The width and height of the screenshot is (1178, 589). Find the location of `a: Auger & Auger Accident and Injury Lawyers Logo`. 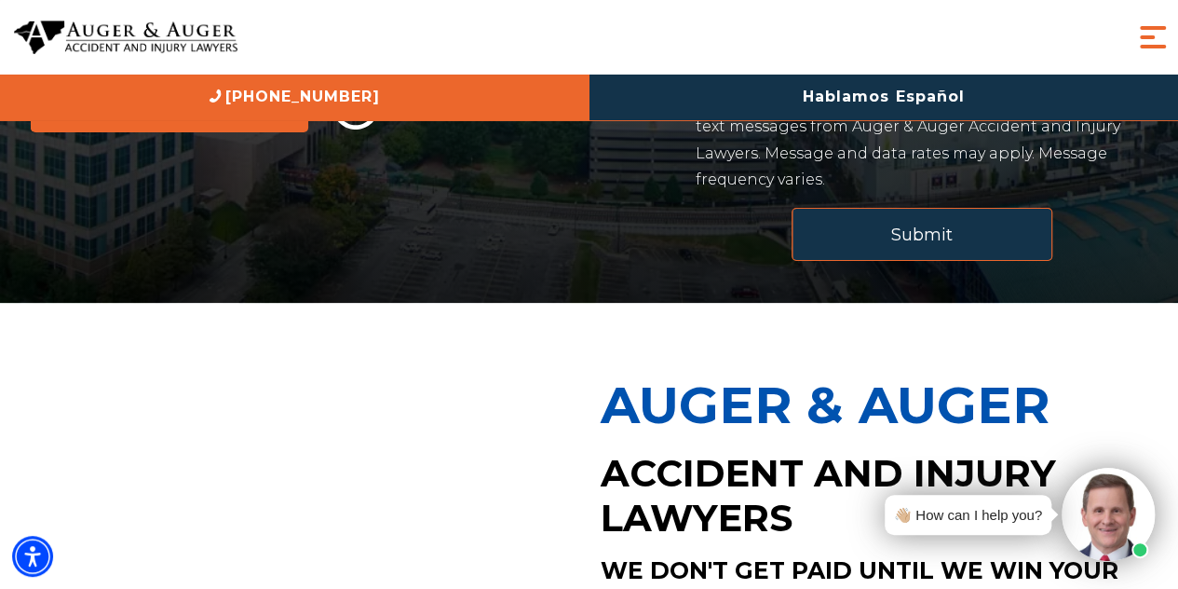

a: Auger & Auger Accident and Injury Lawyers Logo is located at coordinates (126, 37).